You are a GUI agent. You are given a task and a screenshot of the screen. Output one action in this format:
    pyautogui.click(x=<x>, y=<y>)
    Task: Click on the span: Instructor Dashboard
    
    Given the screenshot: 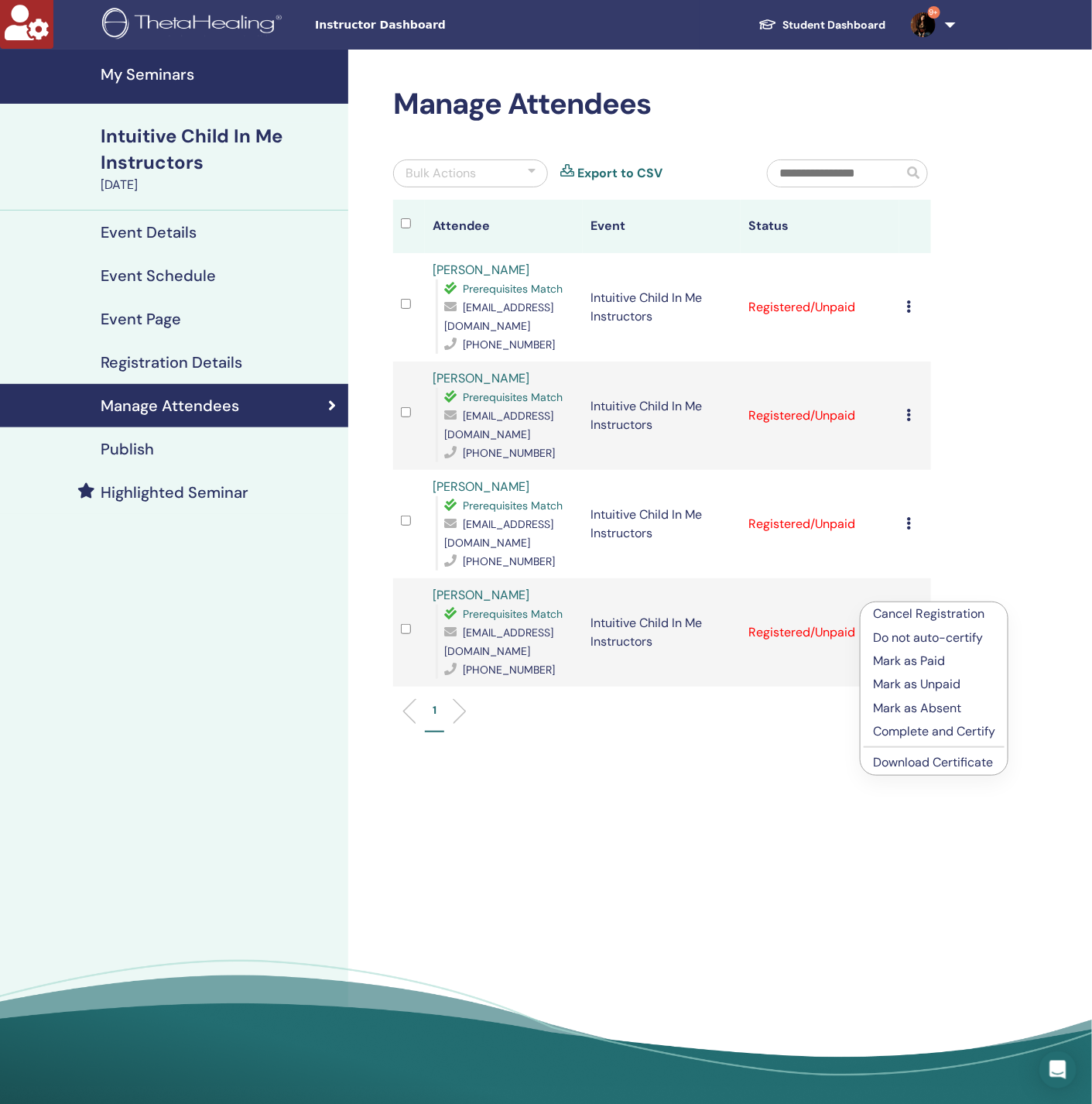 What is the action you would take?
    pyautogui.click(x=431, y=25)
    